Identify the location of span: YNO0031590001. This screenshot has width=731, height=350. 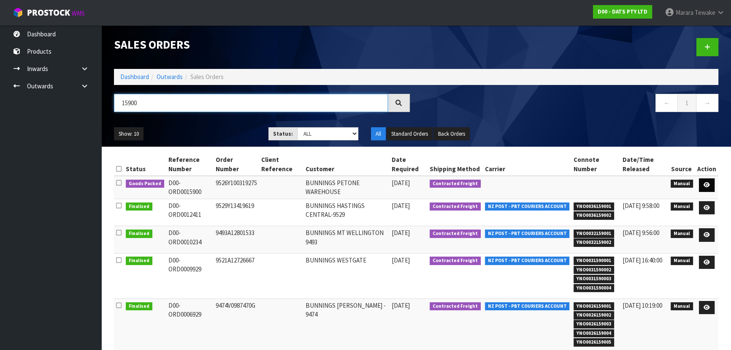
(594, 260).